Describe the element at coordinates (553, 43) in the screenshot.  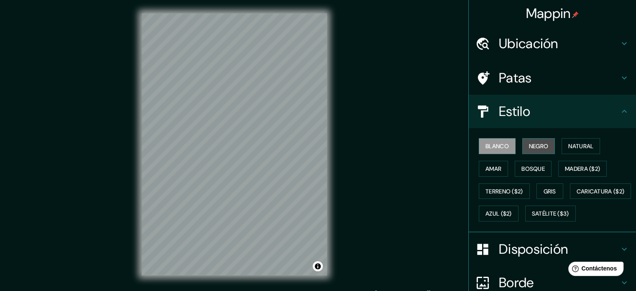
I see `div: Ubicación` at that location.